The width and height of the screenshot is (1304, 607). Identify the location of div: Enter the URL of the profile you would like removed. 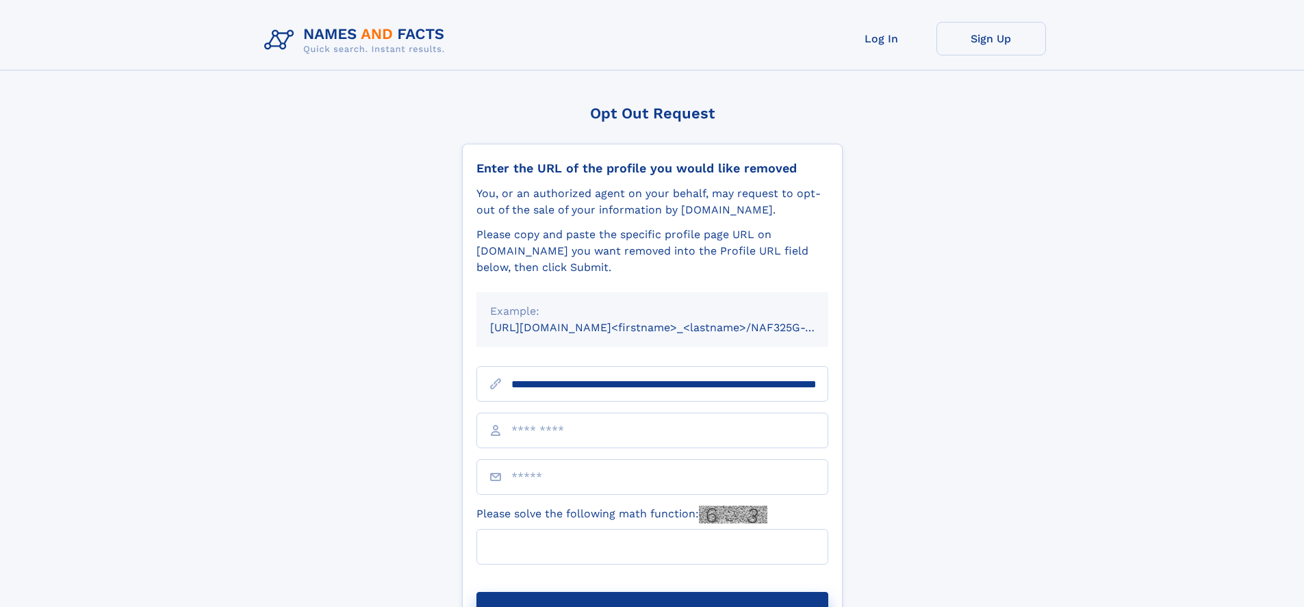
(652, 168).